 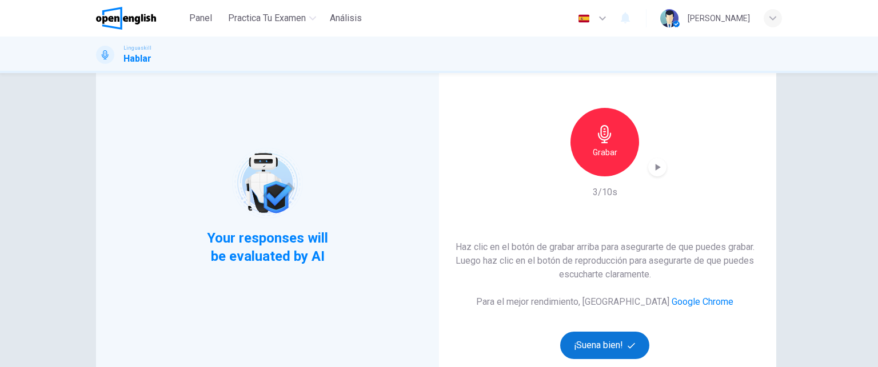 I want to click on span: Practica tu examen, so click(x=267, y=18).